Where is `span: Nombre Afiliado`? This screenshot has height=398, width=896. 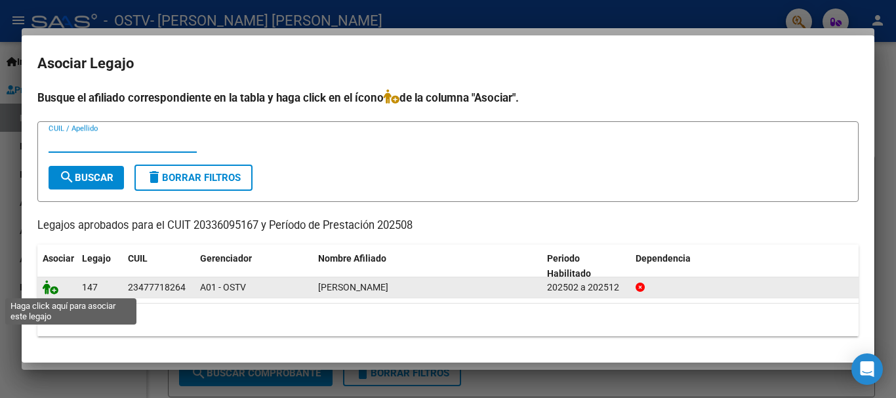
span: Nombre Afiliado is located at coordinates (352, 258).